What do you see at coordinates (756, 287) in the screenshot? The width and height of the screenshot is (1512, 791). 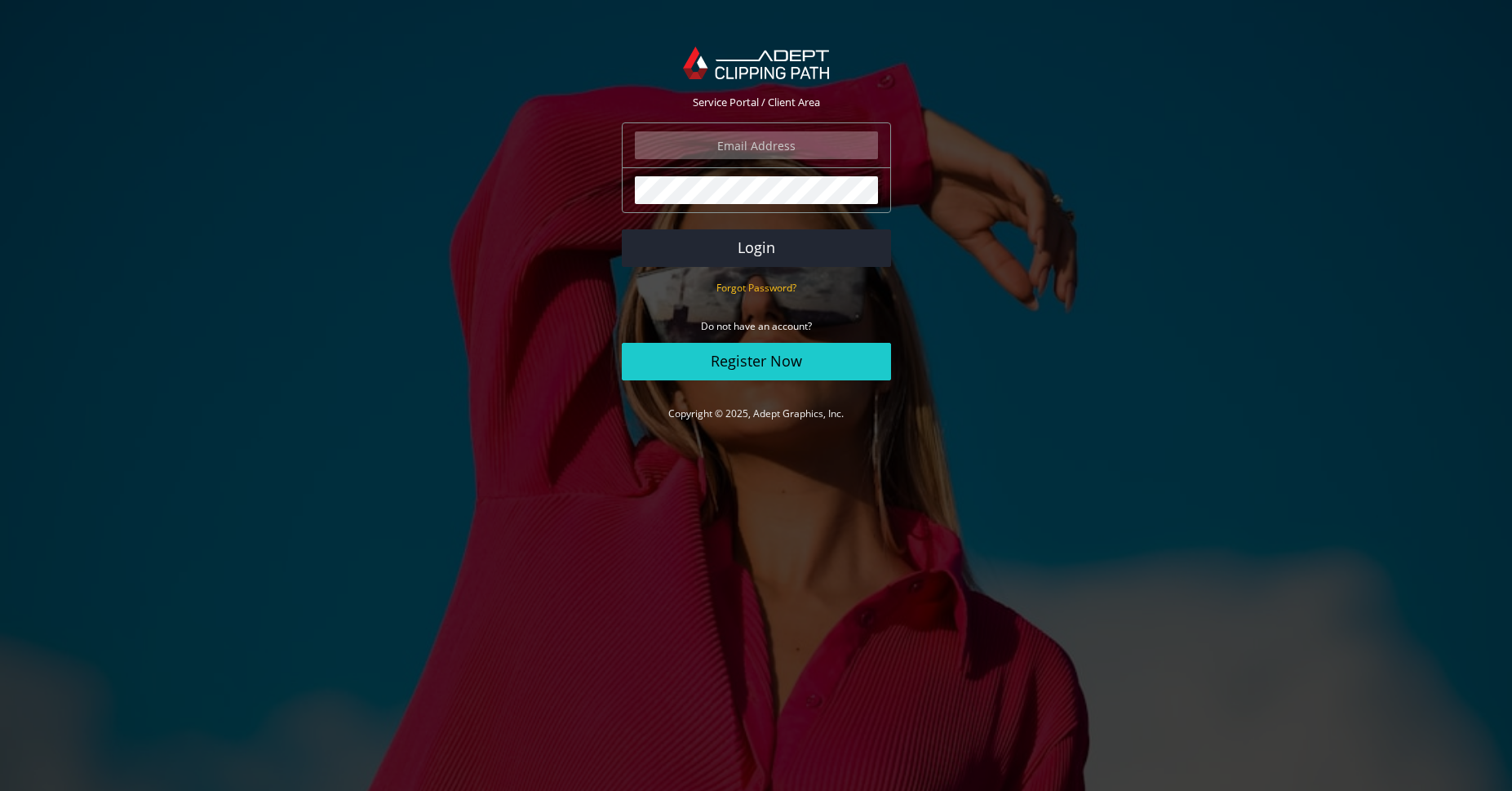 I see `a: Forgot Password?` at bounding box center [756, 287].